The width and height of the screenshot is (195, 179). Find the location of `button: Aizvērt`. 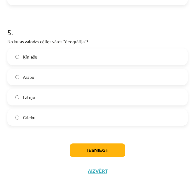

button: Aizvērt is located at coordinates (98, 171).